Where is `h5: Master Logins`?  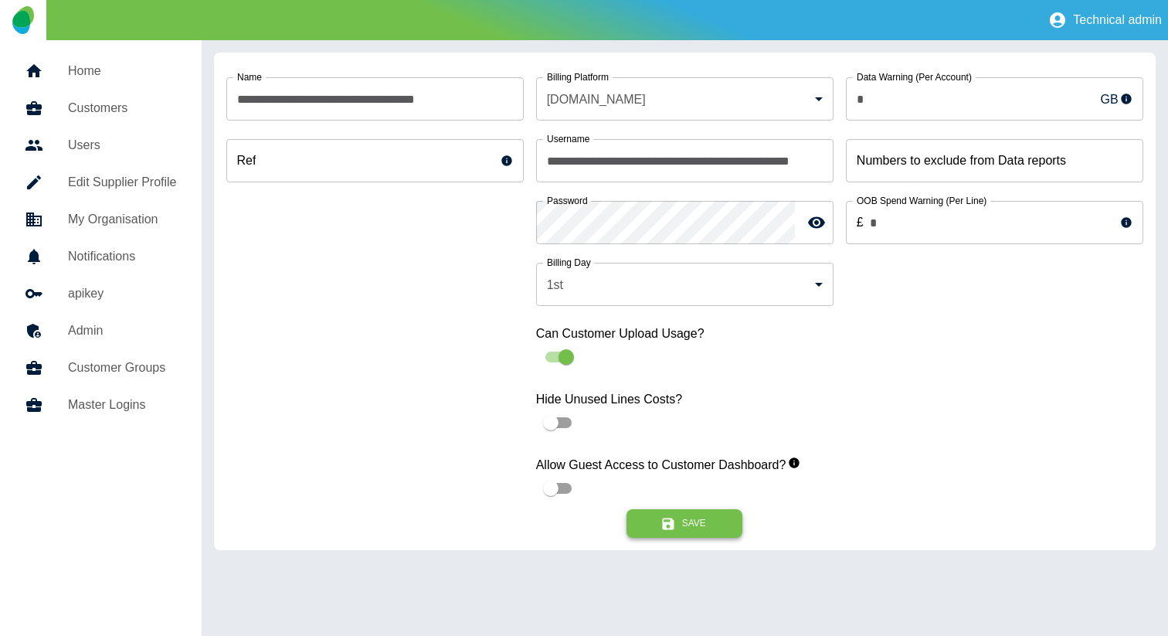
h5: Master Logins is located at coordinates (122, 405).